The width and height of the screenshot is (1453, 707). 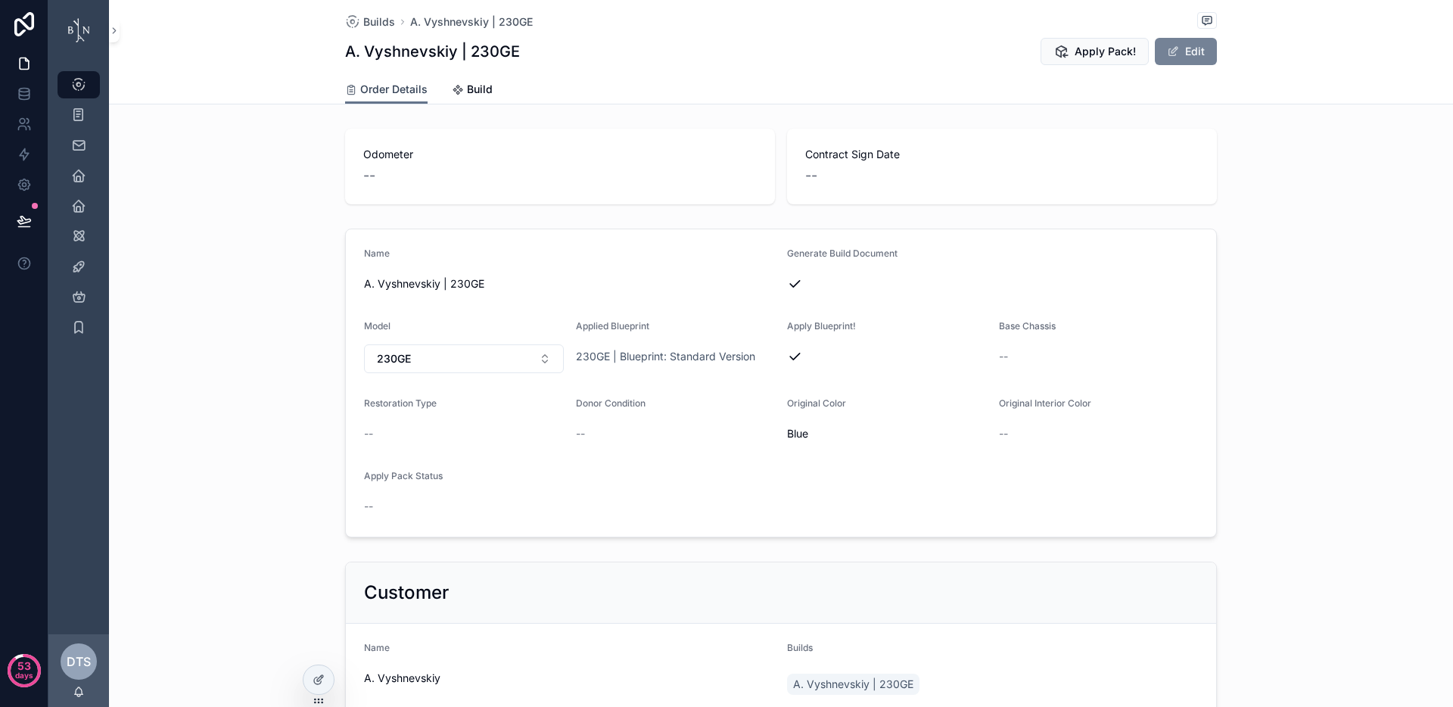 What do you see at coordinates (432, 51) in the screenshot?
I see `h1: A. Vyshnevskiy | 230GE` at bounding box center [432, 51].